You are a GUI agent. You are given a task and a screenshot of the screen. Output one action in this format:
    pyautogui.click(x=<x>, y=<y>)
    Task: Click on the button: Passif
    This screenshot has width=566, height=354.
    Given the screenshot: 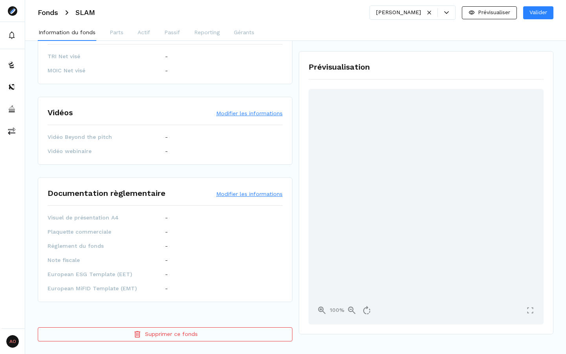 What is the action you would take?
    pyautogui.click(x=172, y=33)
    